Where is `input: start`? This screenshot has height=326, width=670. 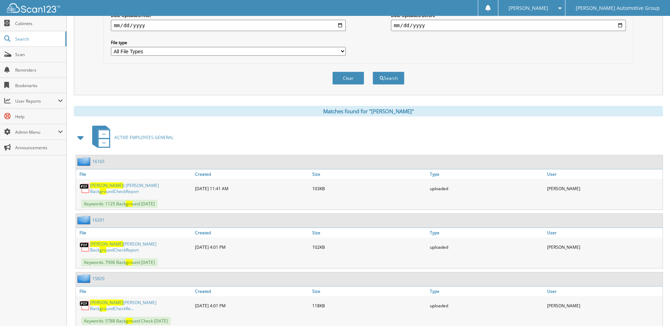 input: start is located at coordinates (228, 25).